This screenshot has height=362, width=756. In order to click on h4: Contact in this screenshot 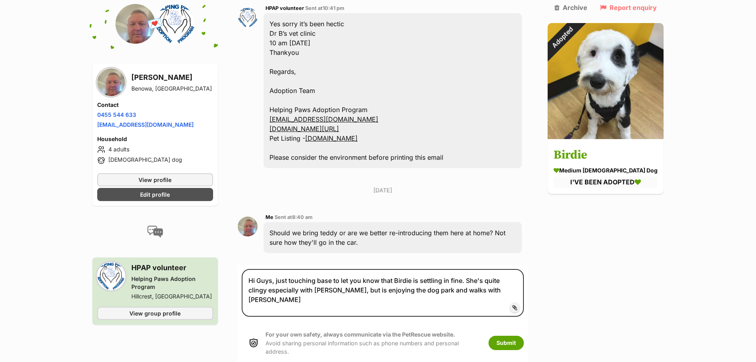, I will do `click(155, 105)`.